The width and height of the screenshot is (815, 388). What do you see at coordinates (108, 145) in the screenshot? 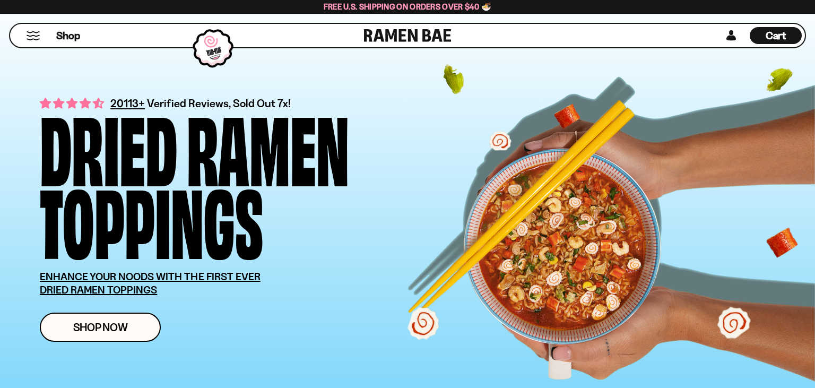
I see `div: Dried` at bounding box center [108, 145].